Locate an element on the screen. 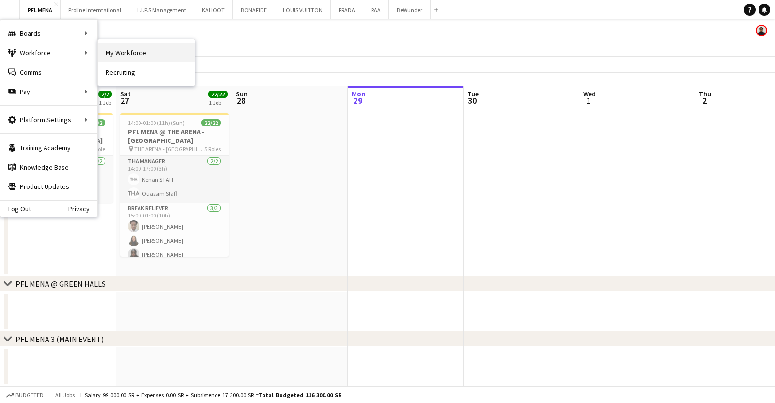 The height and width of the screenshot is (403, 775). button: L.I.P.S Management is located at coordinates (162, 10).